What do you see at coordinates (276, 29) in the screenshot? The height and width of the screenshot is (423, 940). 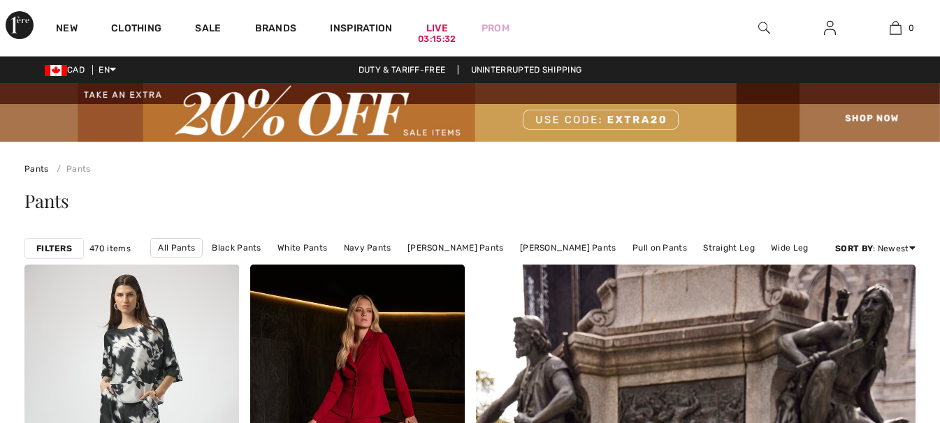 I see `a: Brands` at bounding box center [276, 29].